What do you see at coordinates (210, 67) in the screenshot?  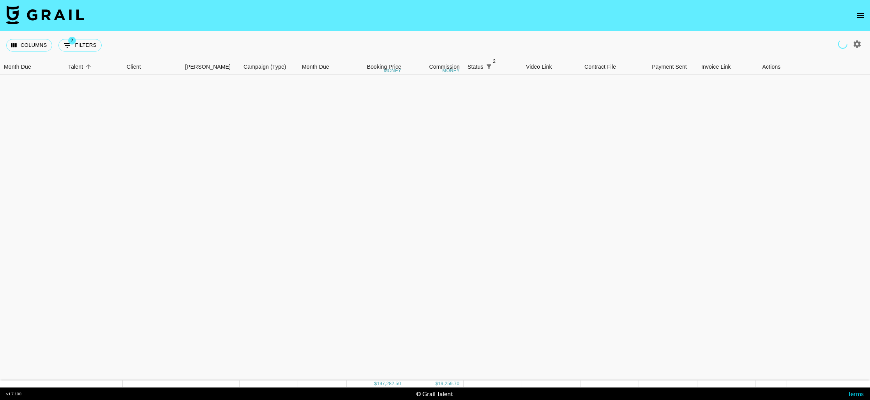 I see `div: Booker` at bounding box center [210, 67].